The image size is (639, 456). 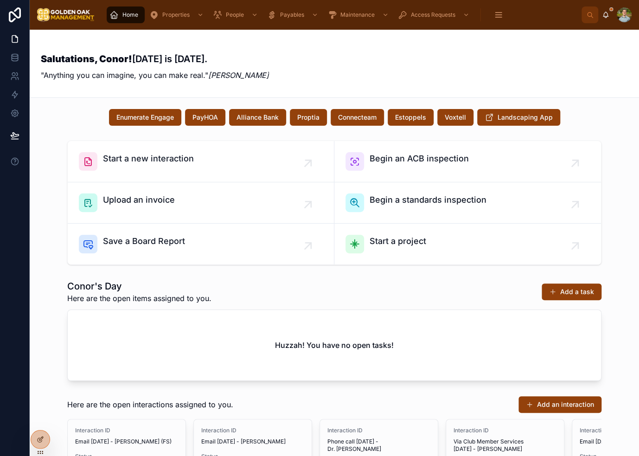 What do you see at coordinates (130, 15) in the screenshot?
I see `span: Home` at bounding box center [130, 15].